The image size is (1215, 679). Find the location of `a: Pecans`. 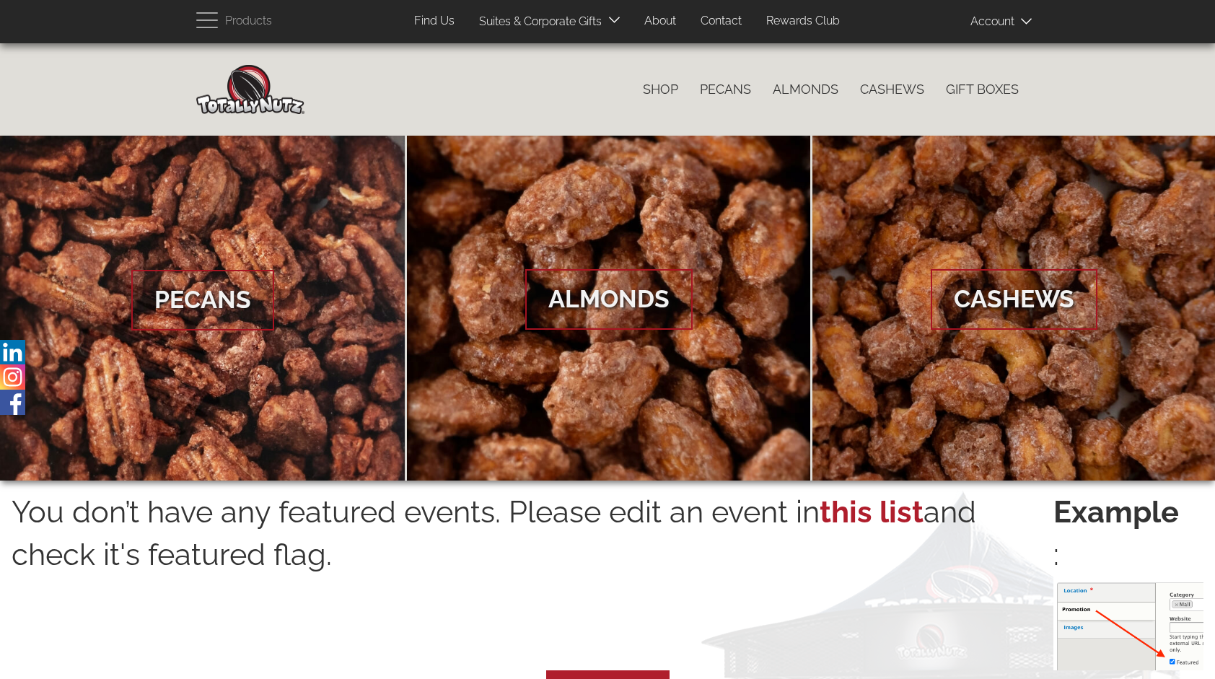

a: Pecans is located at coordinates (725, 89).